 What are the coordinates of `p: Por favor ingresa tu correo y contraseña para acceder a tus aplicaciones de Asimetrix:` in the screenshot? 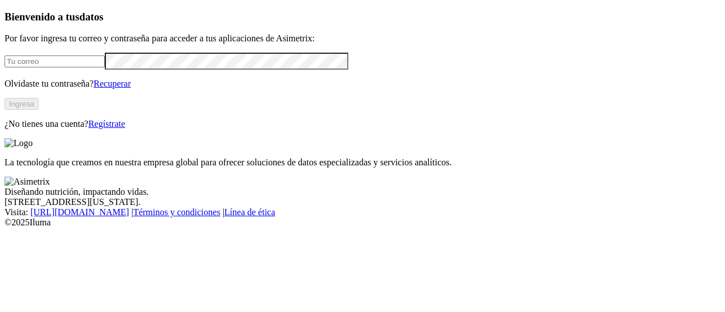 It's located at (362, 38).